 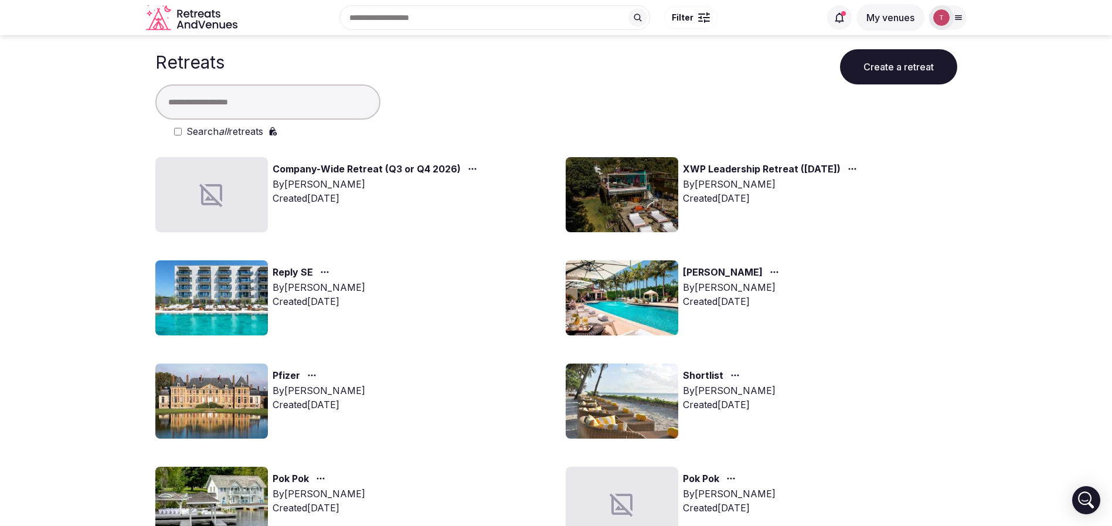 What do you see at coordinates (703, 376) in the screenshot?
I see `a: Shortlist` at bounding box center [703, 376].